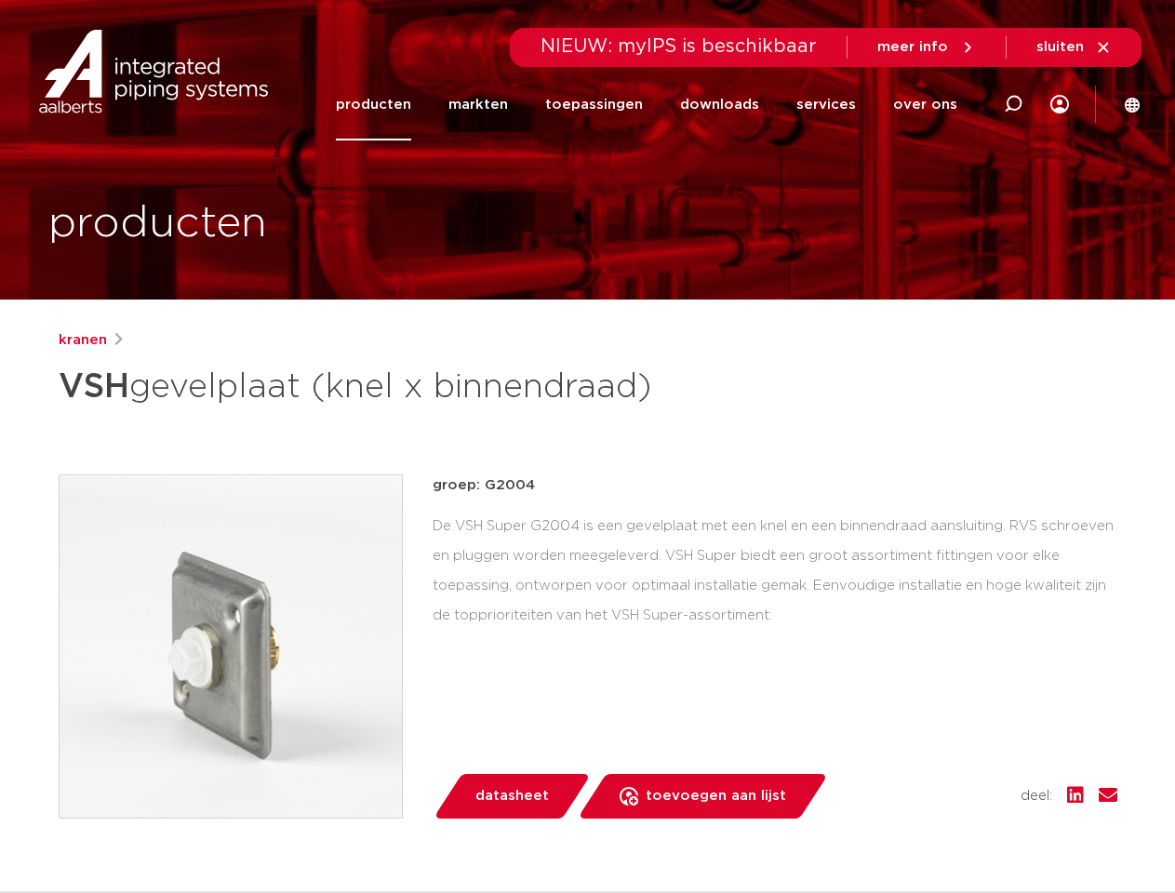 The width and height of the screenshot is (1175, 893). What do you see at coordinates (512, 796) in the screenshot?
I see `a: datasheet` at bounding box center [512, 796].